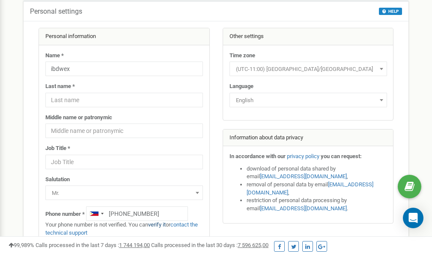 The width and height of the screenshot is (432, 256). Describe the element at coordinates (65, 215) in the screenshot. I see `label: Phone number *` at that location.